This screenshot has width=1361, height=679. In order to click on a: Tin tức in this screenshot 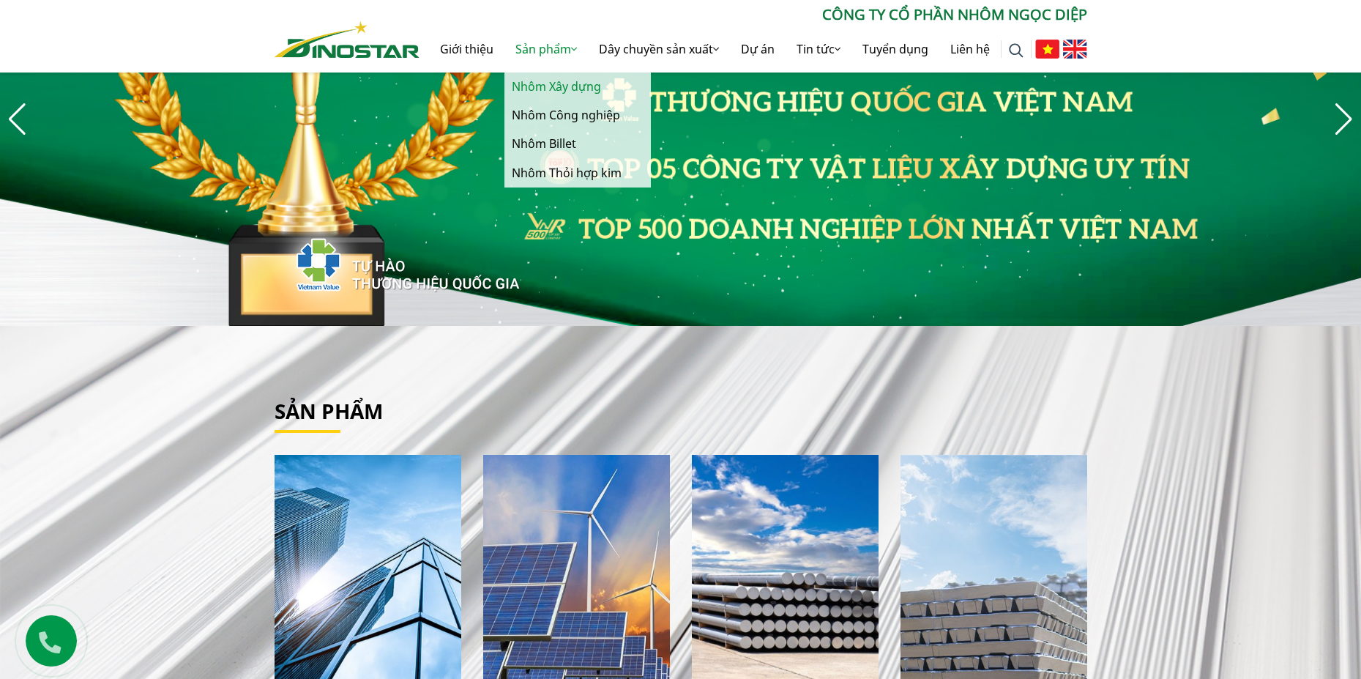, I will do `click(818, 49)`.